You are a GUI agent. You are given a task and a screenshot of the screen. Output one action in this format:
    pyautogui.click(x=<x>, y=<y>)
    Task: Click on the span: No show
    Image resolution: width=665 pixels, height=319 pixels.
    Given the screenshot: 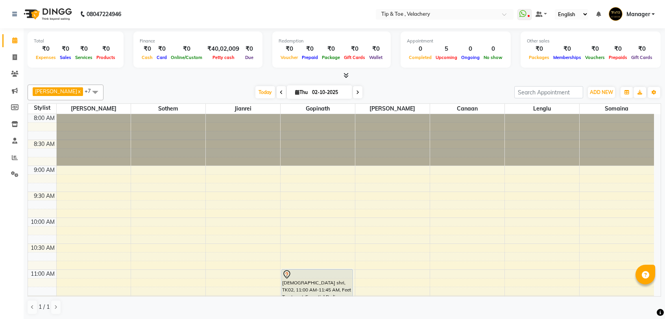 What is the action you would take?
    pyautogui.click(x=493, y=57)
    